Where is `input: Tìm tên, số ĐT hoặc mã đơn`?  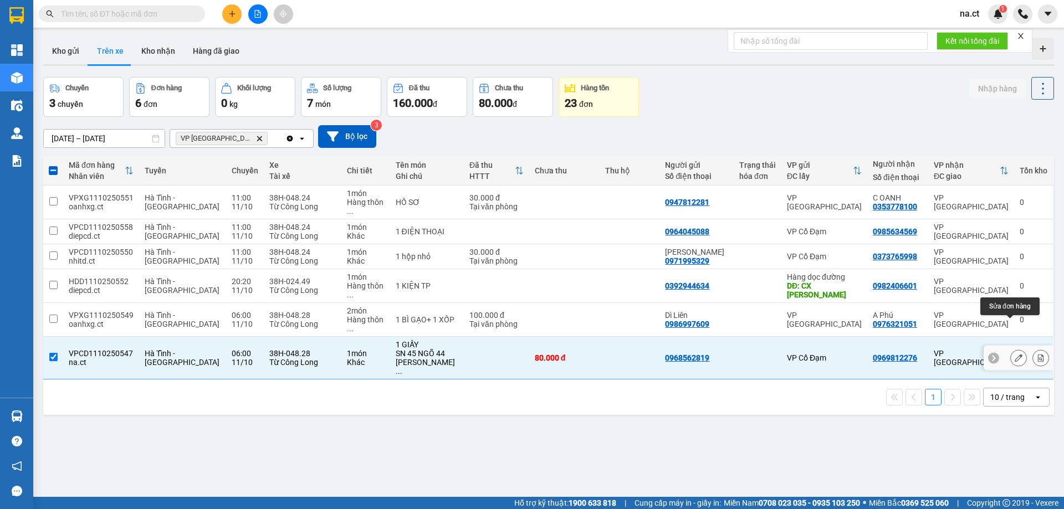 input: Tìm tên, số ĐT hoặc mã đơn is located at coordinates (126, 14).